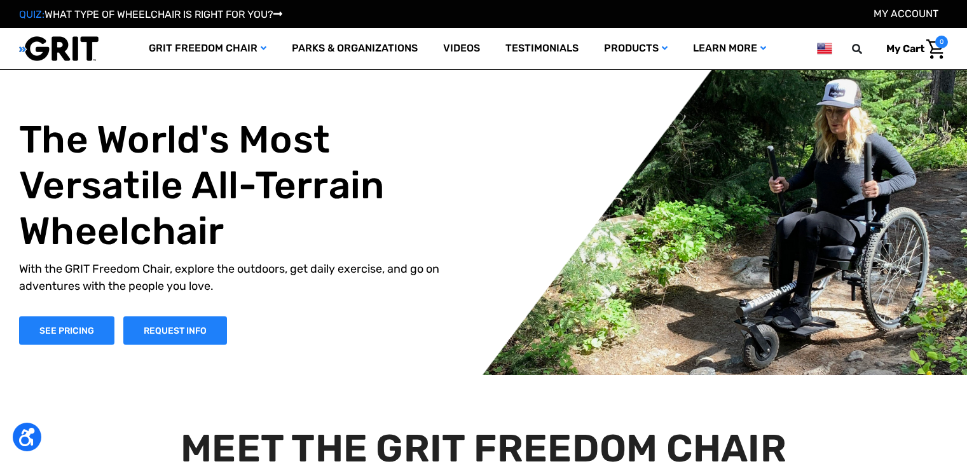 The height and width of the screenshot is (464, 967). What do you see at coordinates (942, 42) in the screenshot?
I see `span: 0` at bounding box center [942, 42].